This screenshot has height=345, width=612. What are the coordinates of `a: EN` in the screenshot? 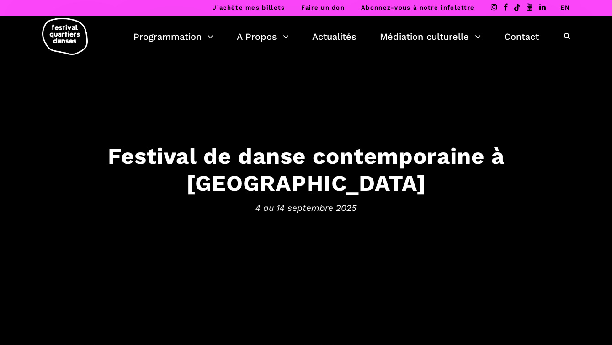 It's located at (565, 7).